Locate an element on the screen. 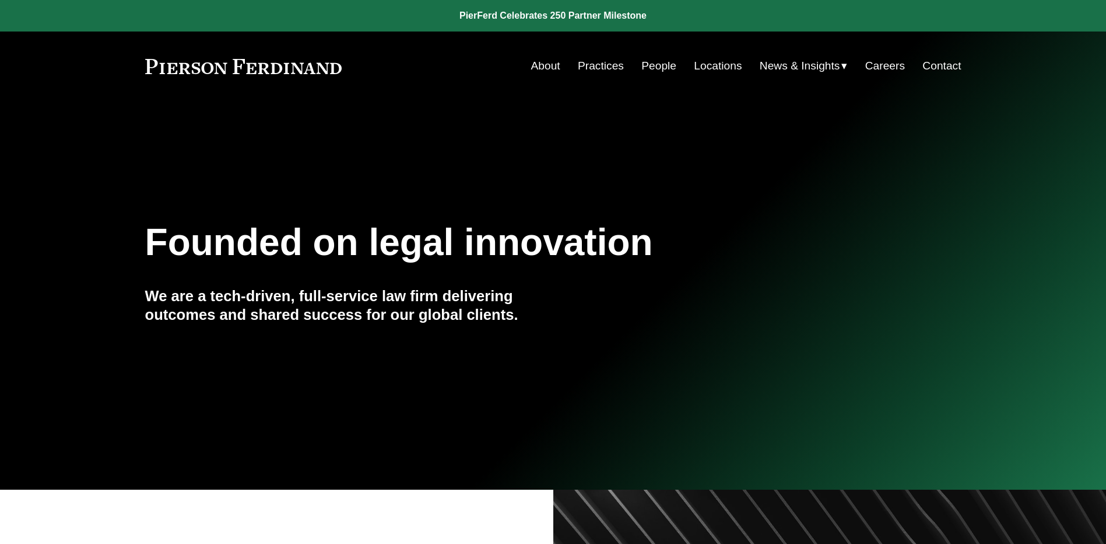 The height and width of the screenshot is (544, 1106). a: About is located at coordinates (546, 66).